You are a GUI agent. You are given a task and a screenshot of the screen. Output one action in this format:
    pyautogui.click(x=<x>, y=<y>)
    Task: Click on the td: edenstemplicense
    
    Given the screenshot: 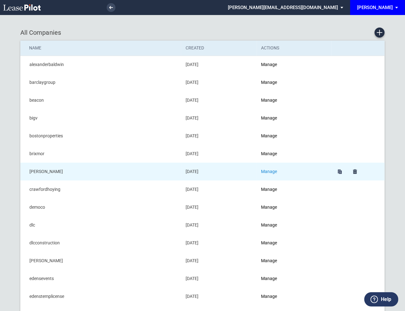 What is the action you would take?
    pyautogui.click(x=101, y=296)
    